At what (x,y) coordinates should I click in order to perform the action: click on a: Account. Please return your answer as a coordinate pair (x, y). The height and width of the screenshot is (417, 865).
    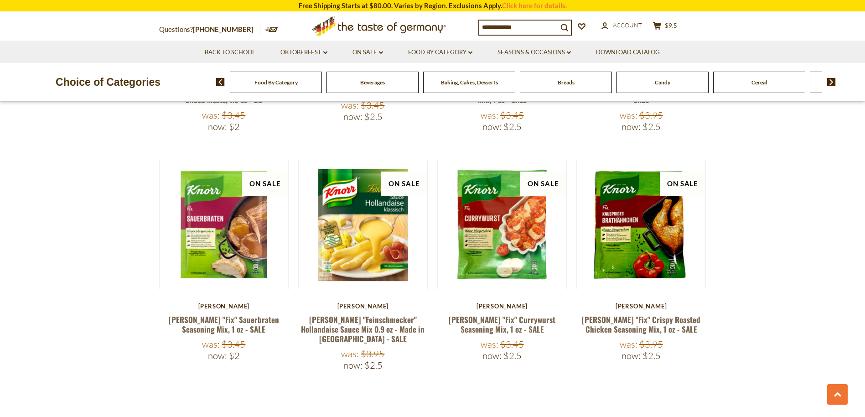
    Looking at the image, I should click on (622, 26).